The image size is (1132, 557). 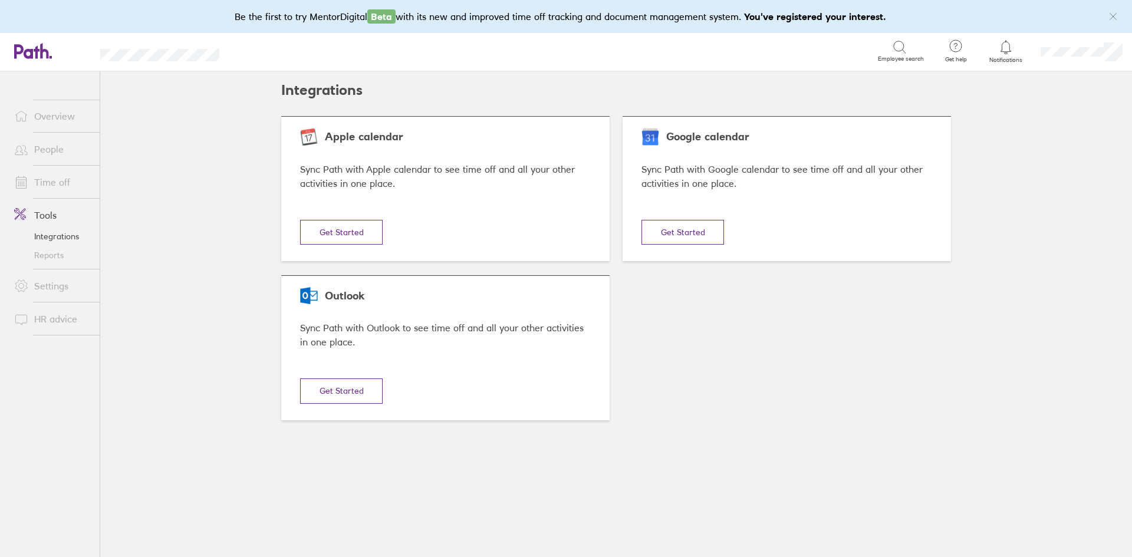 What do you see at coordinates (52, 116) in the screenshot?
I see `a: Overview` at bounding box center [52, 116].